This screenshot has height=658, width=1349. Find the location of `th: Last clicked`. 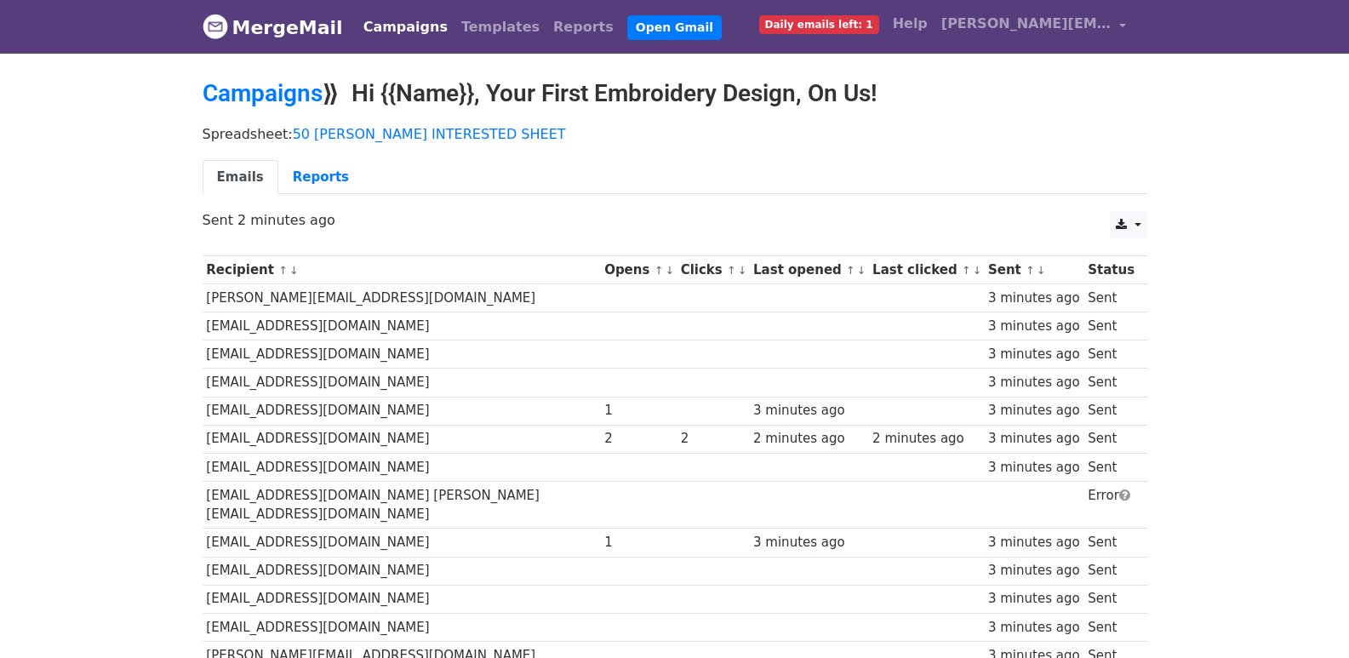

th: Last clicked is located at coordinates (926, 270).